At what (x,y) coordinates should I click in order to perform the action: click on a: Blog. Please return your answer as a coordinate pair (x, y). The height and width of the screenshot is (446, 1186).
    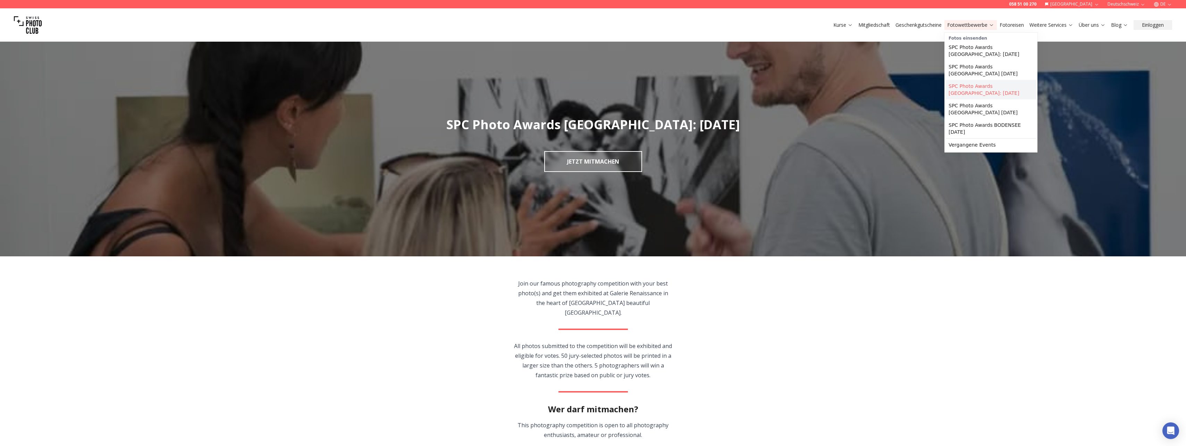
    Looking at the image, I should click on (1120, 25).